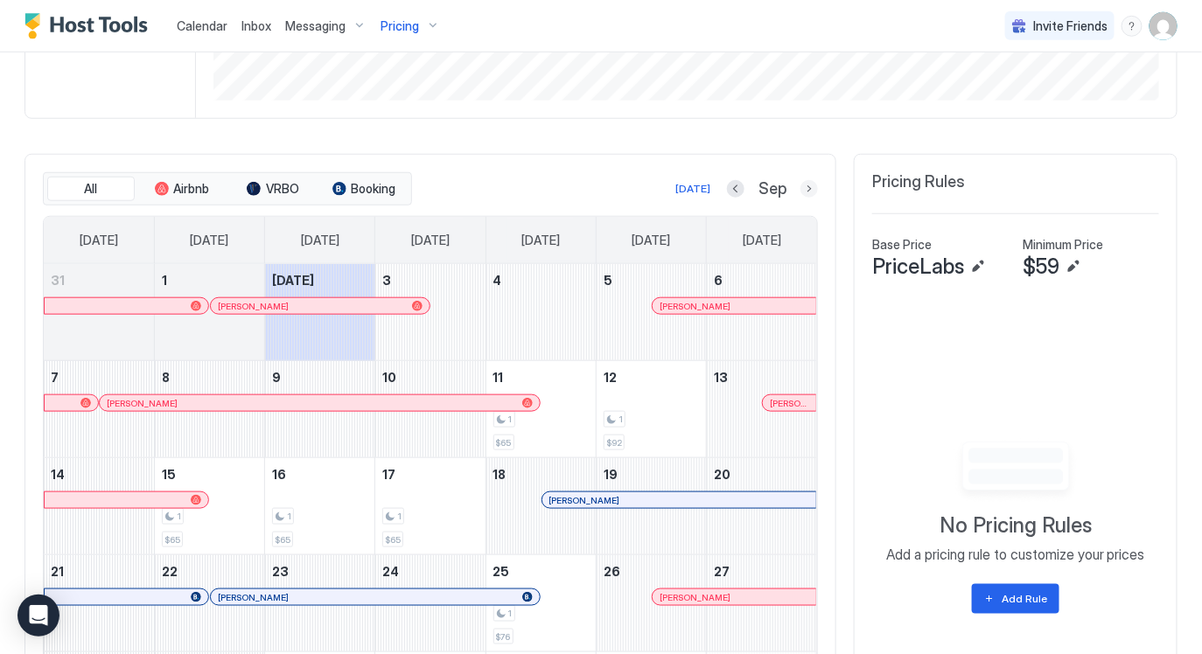 The width and height of the screenshot is (1202, 654). Describe the element at coordinates (209, 409) in the screenshot. I see `td: September 8, 2025` at that location.